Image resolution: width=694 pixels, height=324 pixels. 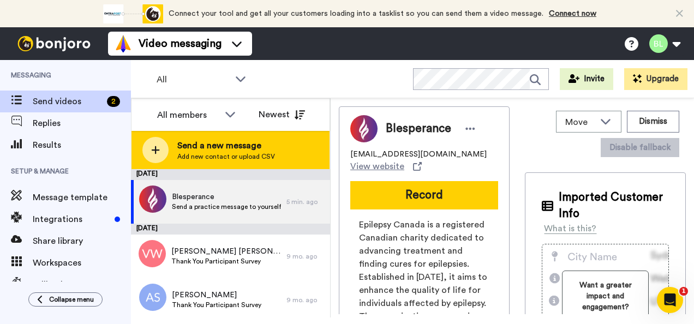 What do you see at coordinates (226, 157) in the screenshot?
I see `span: Add new contact or upload CSV` at bounding box center [226, 157].